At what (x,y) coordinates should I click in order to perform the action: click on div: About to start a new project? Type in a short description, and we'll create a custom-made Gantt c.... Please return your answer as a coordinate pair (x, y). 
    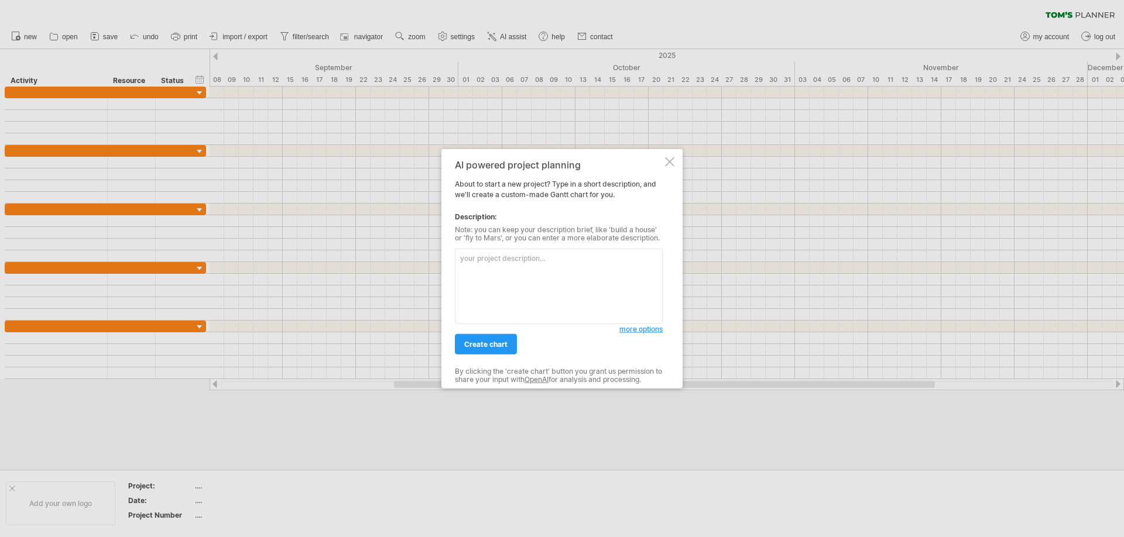
    Looking at the image, I should click on (559, 269).